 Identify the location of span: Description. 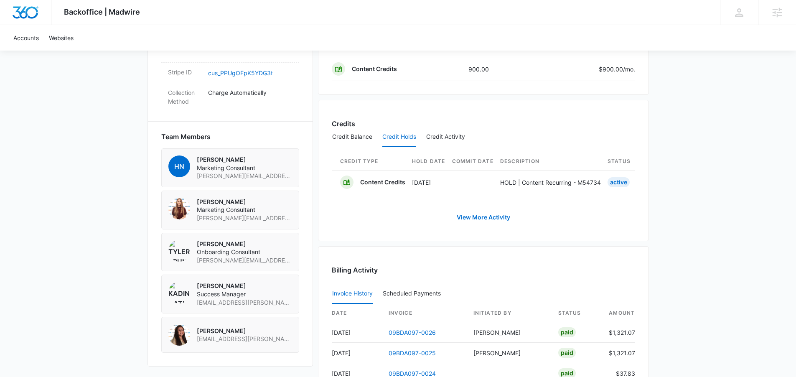
(550, 161).